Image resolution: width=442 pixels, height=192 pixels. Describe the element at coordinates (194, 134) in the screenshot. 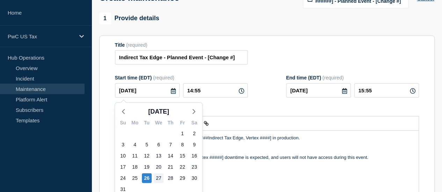

I see `div: Saturday, Aug 2, 2025` at that location.